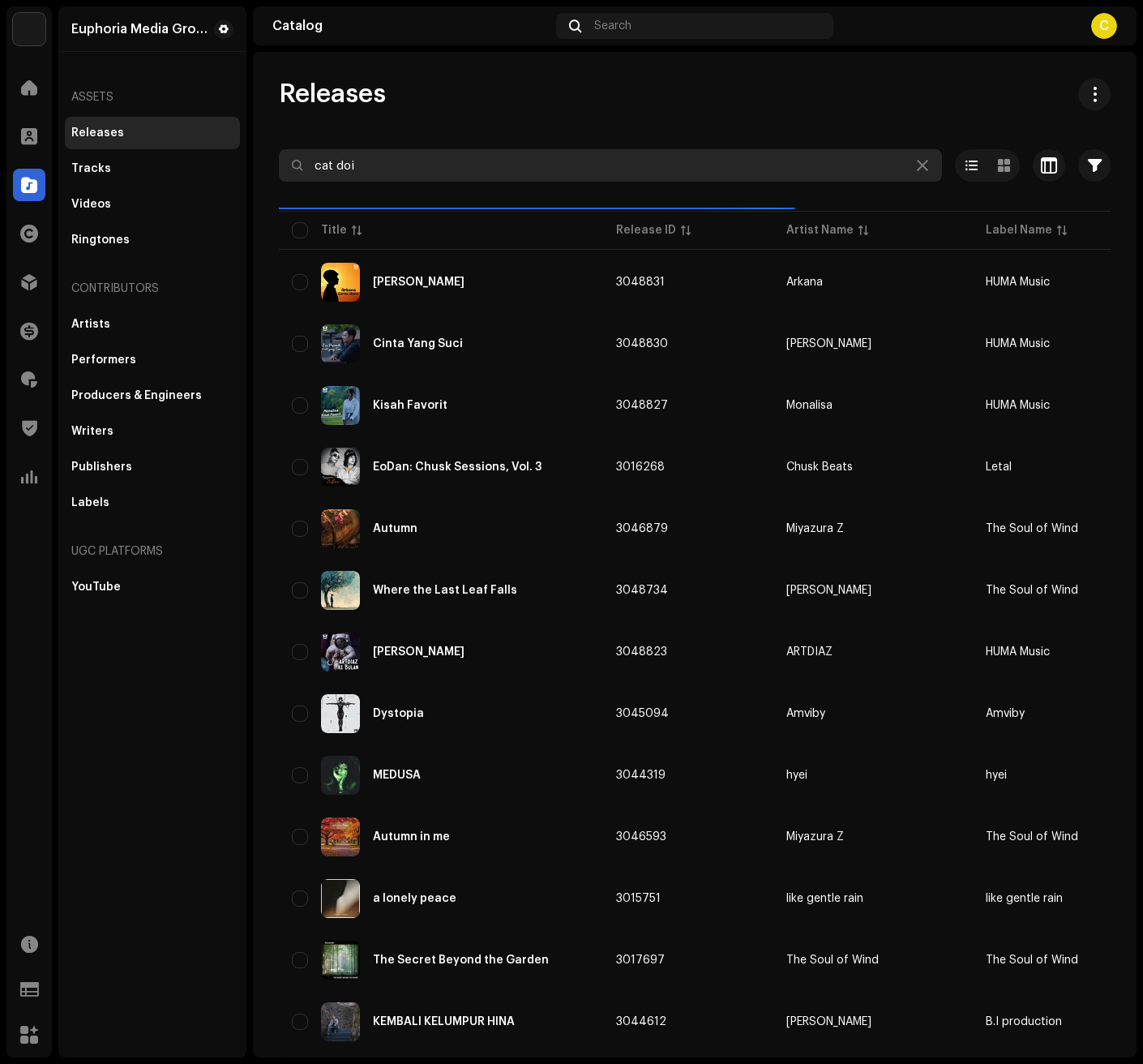  Describe the element at coordinates (418, 344) in the screenshot. I see `div: Cinta Yang Suci` at that location.